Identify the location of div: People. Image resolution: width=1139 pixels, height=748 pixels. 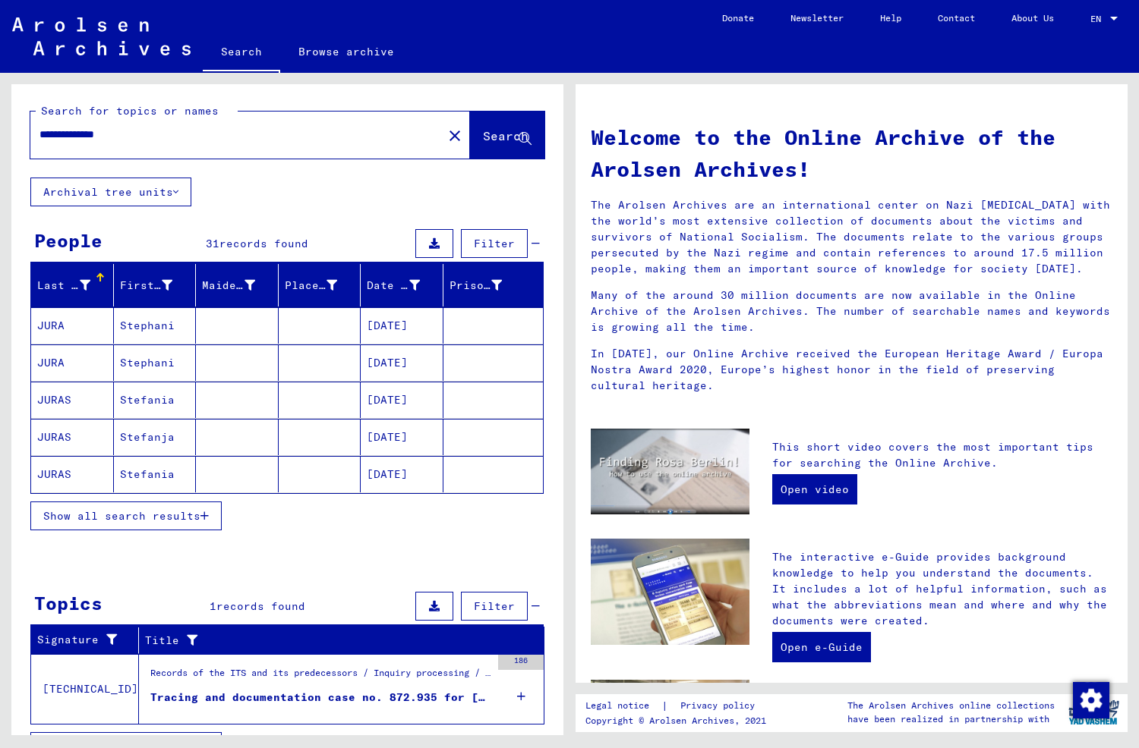
(68, 241).